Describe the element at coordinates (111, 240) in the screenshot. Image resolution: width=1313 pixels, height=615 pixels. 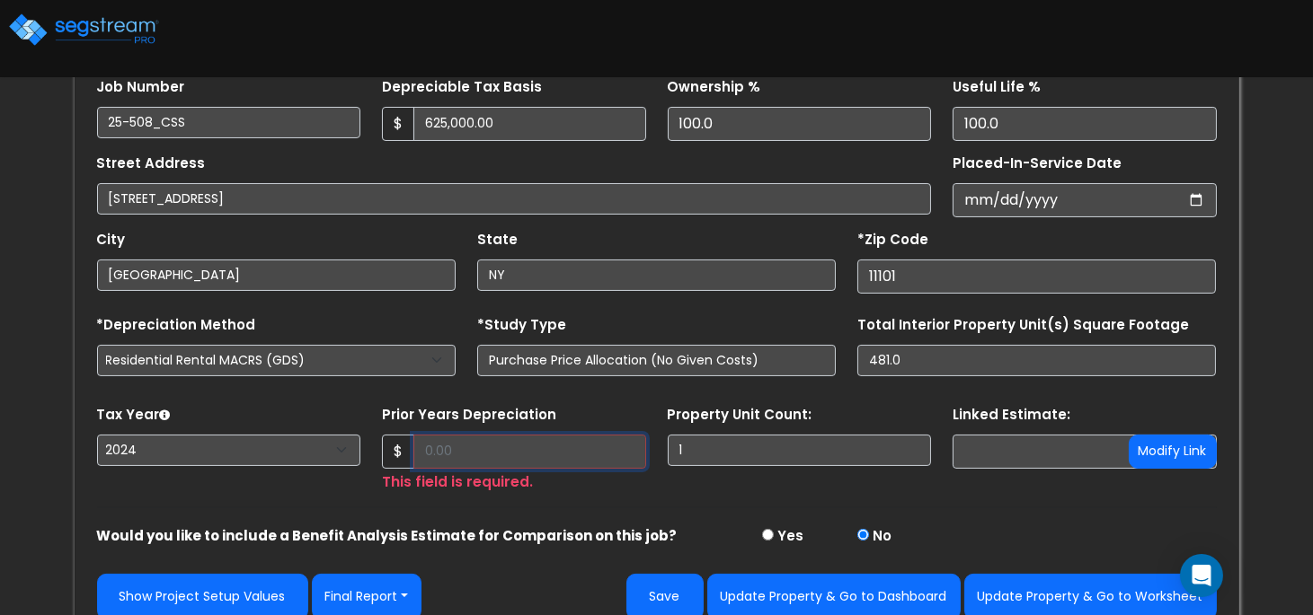
I see `label: City` at that location.